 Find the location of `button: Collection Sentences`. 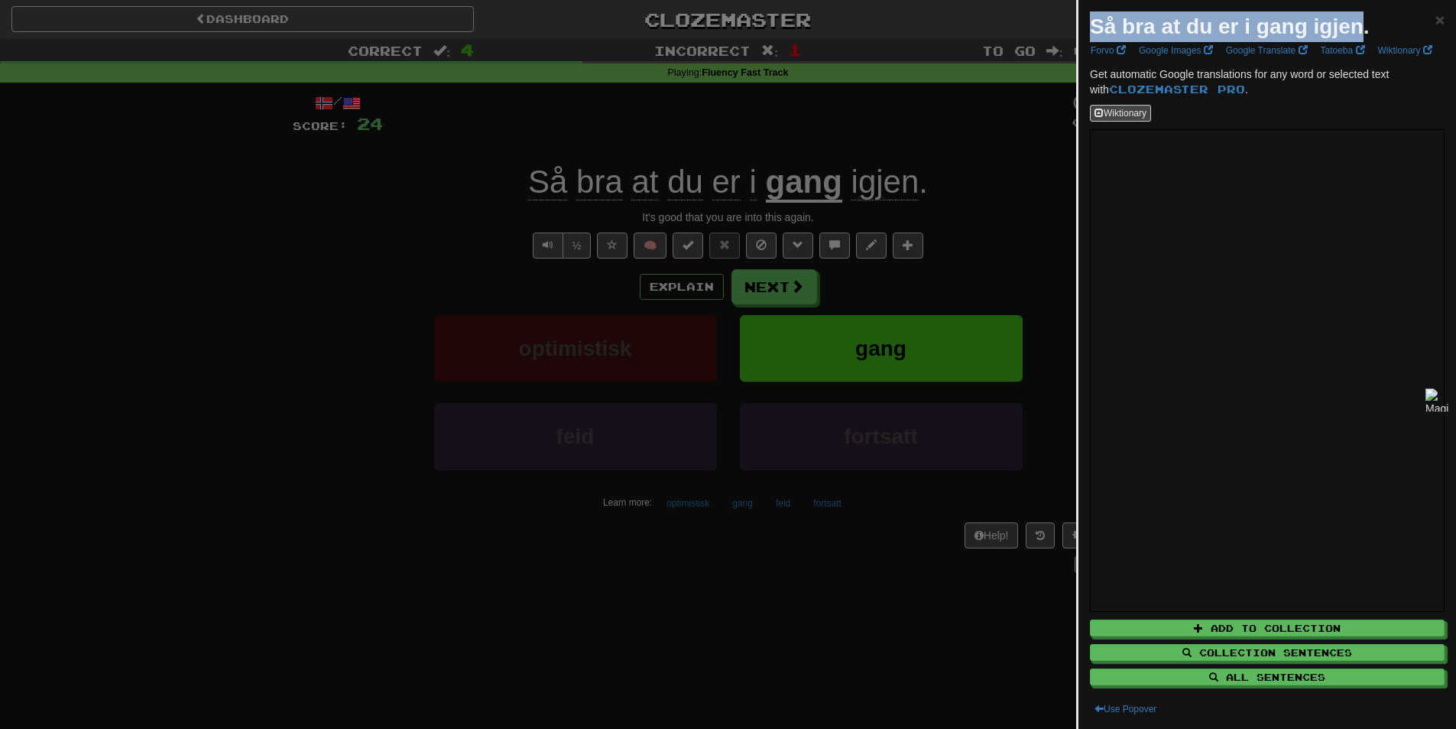

button: Collection Sentences is located at coordinates (1268, 652).